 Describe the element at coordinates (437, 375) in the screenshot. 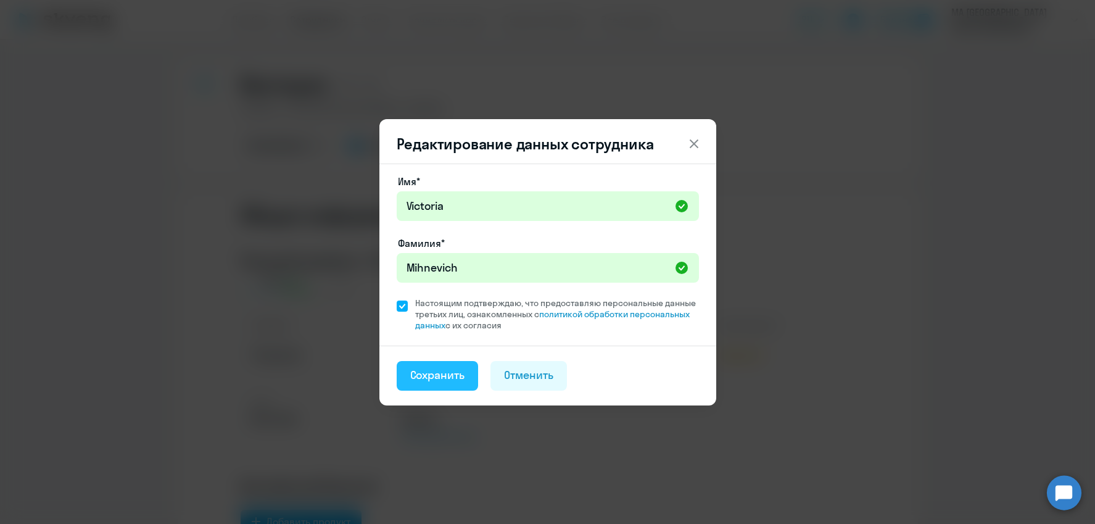

I see `div: Сохранить` at that location.